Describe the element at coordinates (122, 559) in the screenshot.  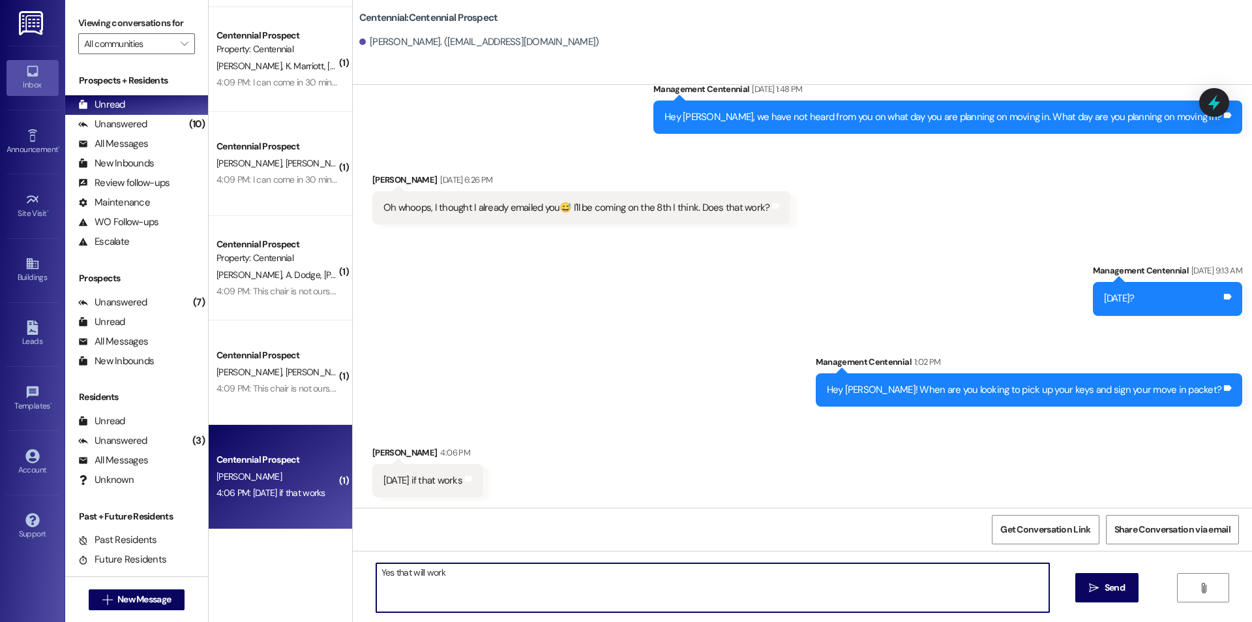
I see `div: Future Residents` at that location.